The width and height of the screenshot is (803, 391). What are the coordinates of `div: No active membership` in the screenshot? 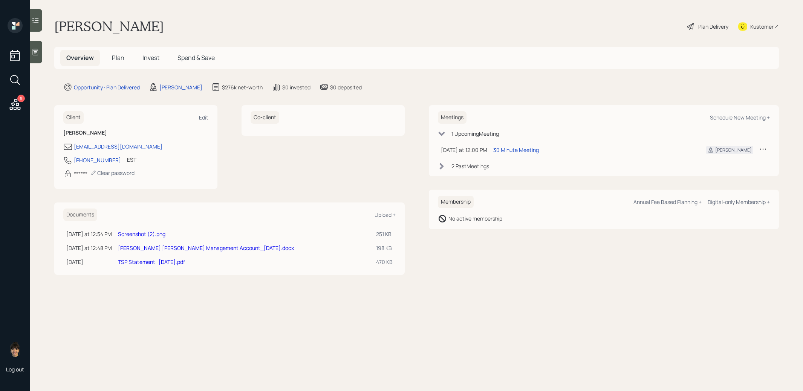 It's located at (475, 218).